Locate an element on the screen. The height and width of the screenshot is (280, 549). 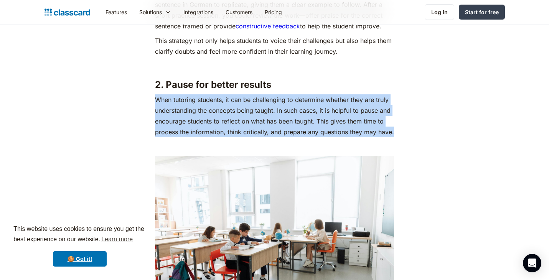
a: Features is located at coordinates (116, 12).